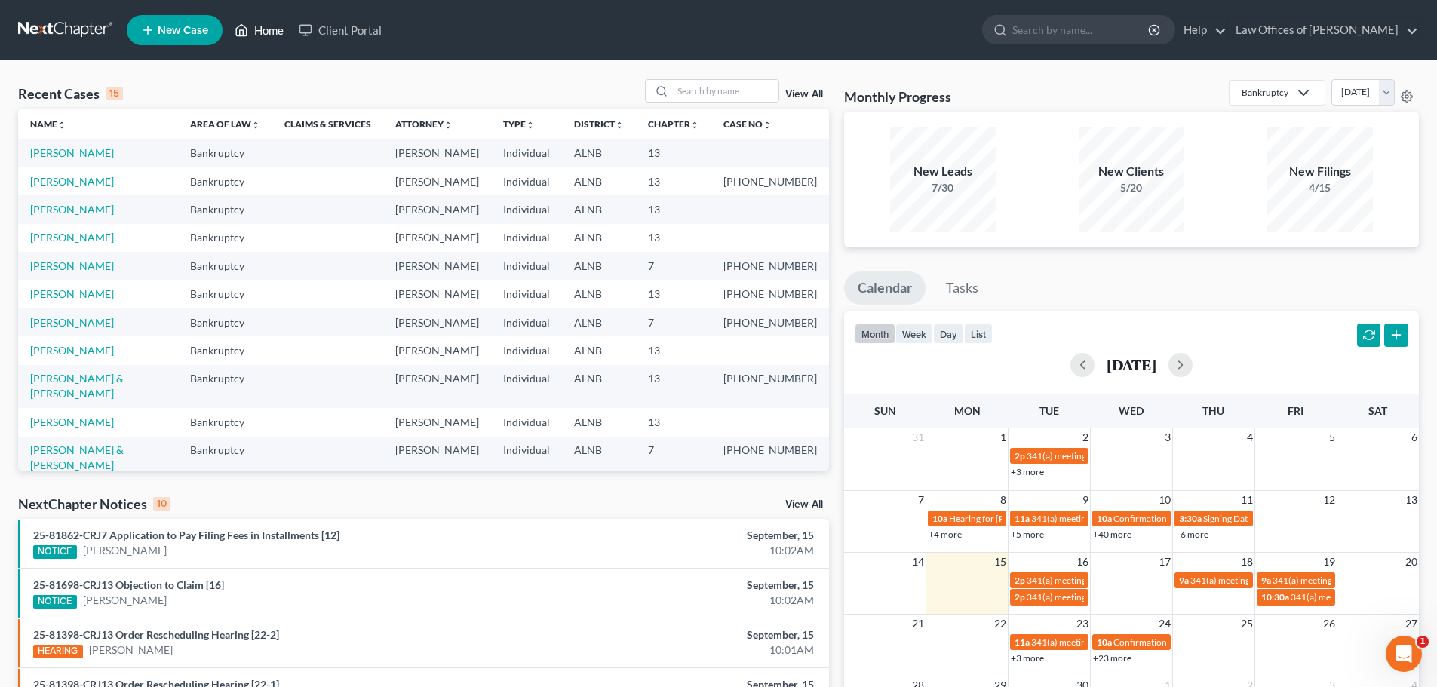 Image resolution: width=1437 pixels, height=687 pixels. Describe the element at coordinates (599, 124) in the screenshot. I see `a: Districtunfold_more` at that location.